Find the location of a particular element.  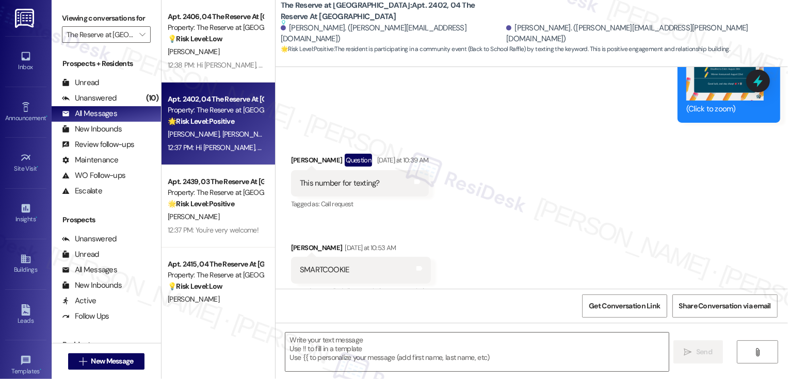

label: Viewing conversations for is located at coordinates (106, 18).